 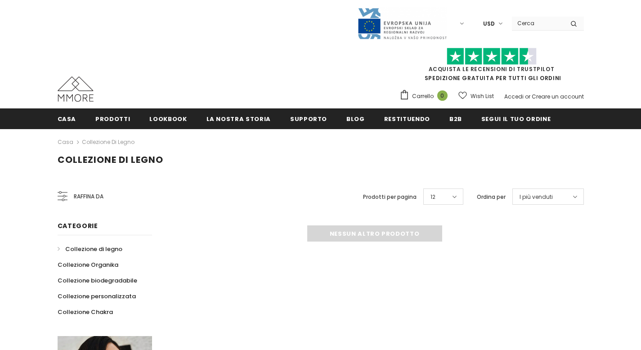 I want to click on a: Restituendo, so click(x=407, y=118).